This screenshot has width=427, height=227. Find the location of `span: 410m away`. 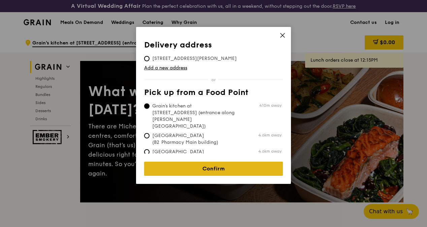

span: 410m away is located at coordinates (271, 105).